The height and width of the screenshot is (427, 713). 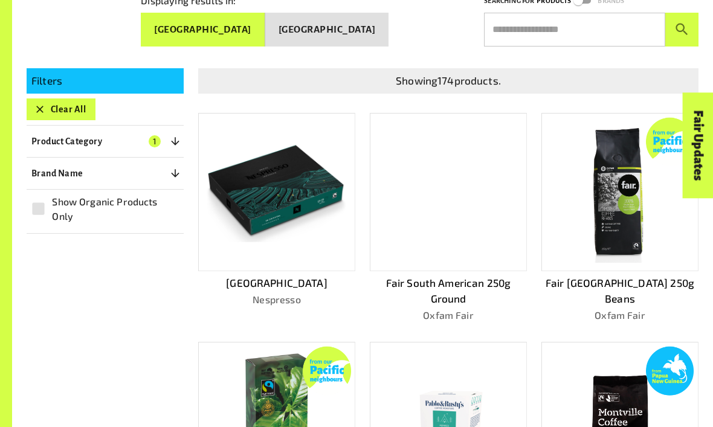 What do you see at coordinates (277, 300) in the screenshot?
I see `p: Nespresso` at bounding box center [277, 300].